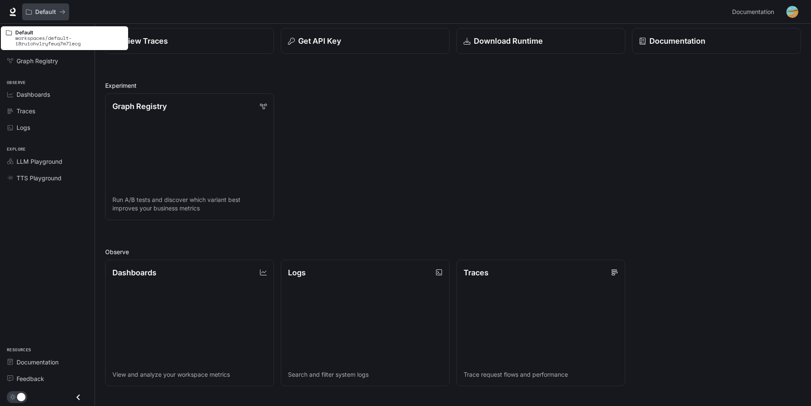 The width and height of the screenshot is (811, 406). I want to click on button: Close drawer, so click(78, 397).